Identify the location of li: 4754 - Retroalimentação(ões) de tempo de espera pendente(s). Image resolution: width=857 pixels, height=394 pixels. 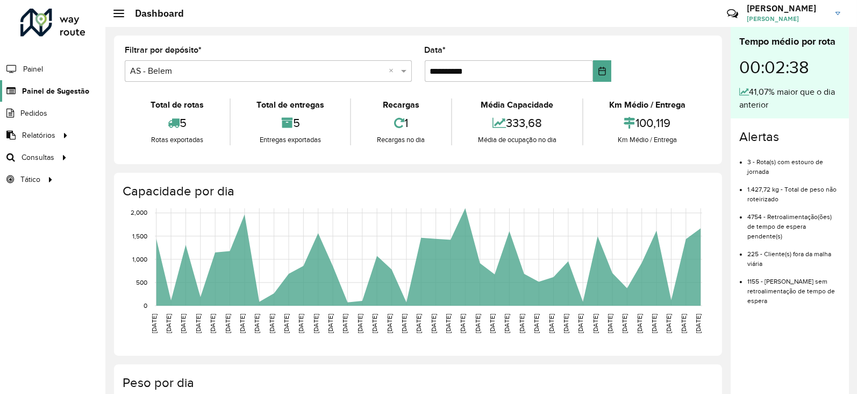
(794, 222).